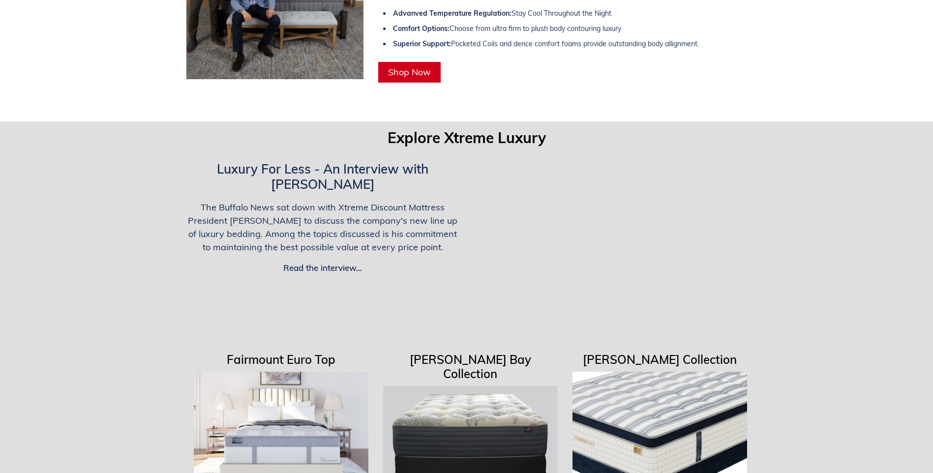  I want to click on span: Fairmount Euro Top, so click(281, 360).